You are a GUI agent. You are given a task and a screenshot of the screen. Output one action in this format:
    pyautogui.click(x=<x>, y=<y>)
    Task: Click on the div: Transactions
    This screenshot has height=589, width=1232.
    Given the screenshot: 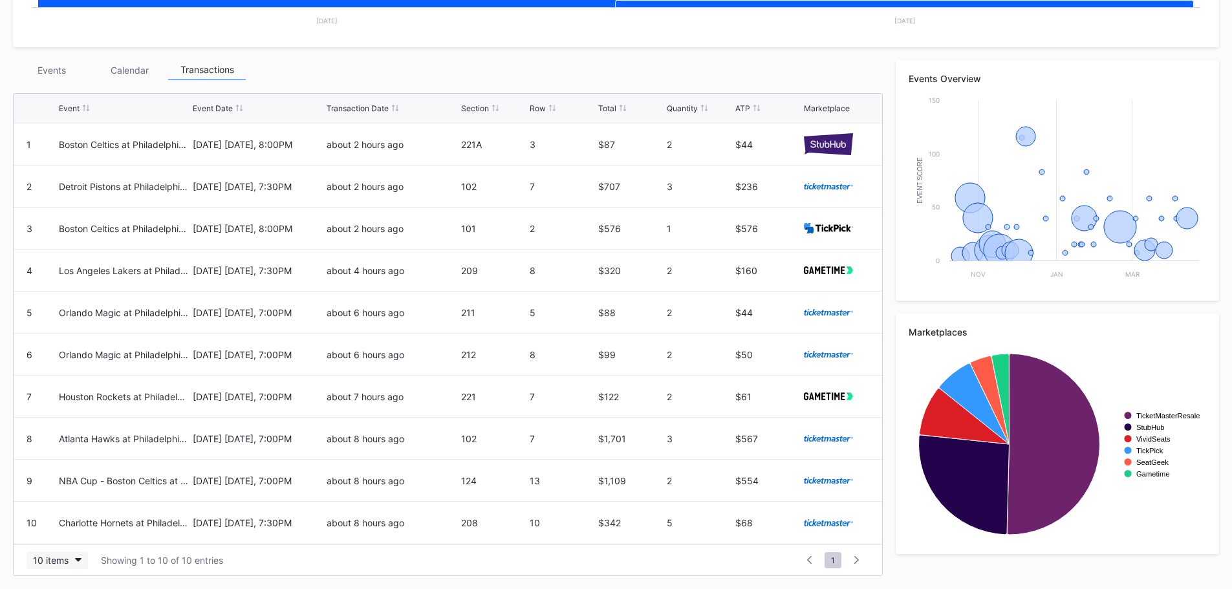 What is the action you would take?
    pyautogui.click(x=207, y=70)
    